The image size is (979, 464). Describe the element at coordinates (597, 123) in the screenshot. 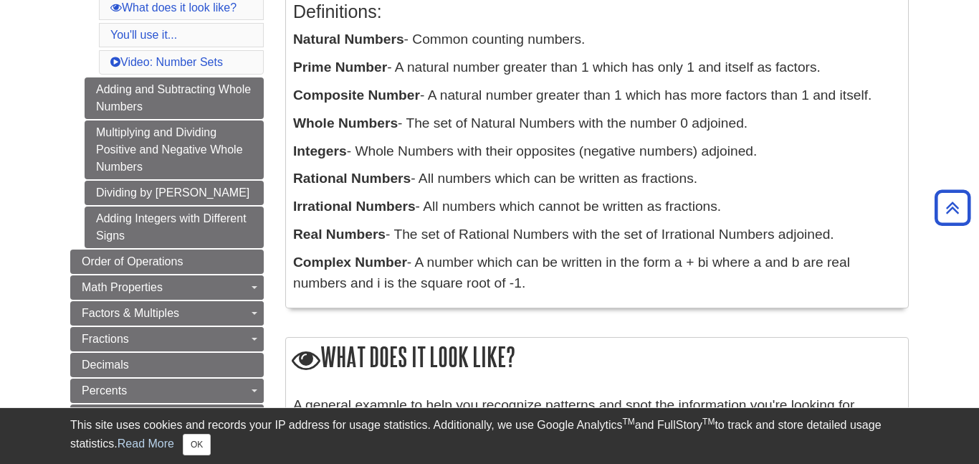

I see `p: - The set of Natural Numbers with the number 0 adjoined.` at that location.